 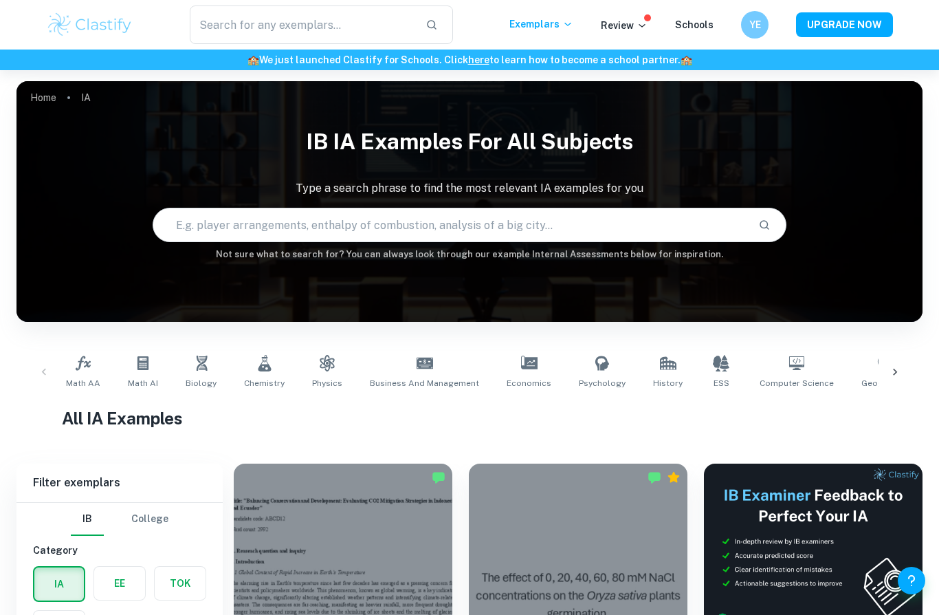 I want to click on button: College, so click(x=150, y=519).